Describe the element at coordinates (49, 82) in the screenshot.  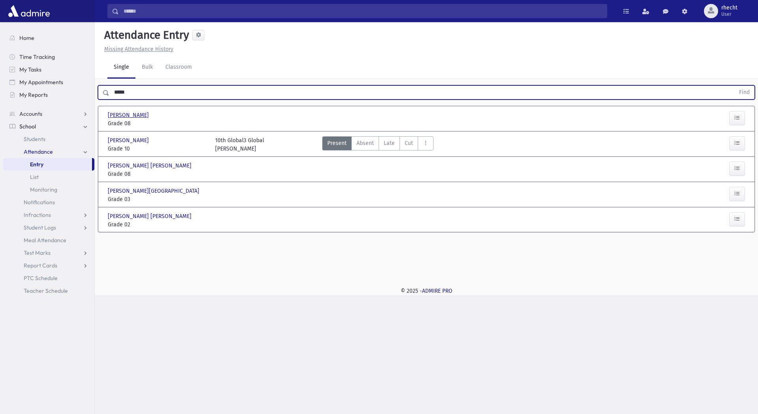
I see `a: My Appointments` at that location.